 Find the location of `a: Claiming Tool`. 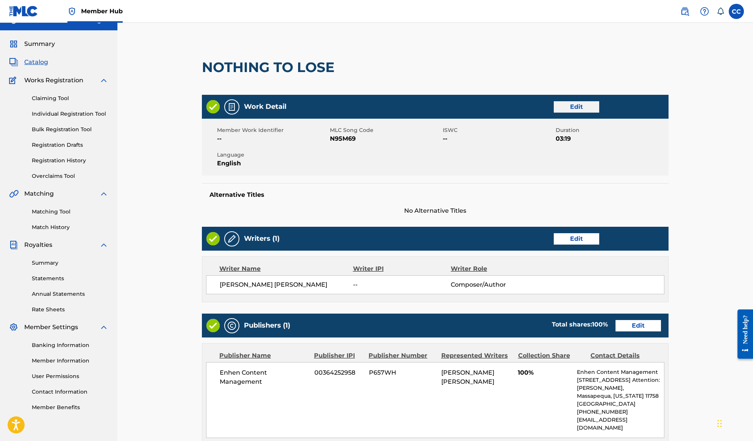

a: Claiming Tool is located at coordinates (70, 98).